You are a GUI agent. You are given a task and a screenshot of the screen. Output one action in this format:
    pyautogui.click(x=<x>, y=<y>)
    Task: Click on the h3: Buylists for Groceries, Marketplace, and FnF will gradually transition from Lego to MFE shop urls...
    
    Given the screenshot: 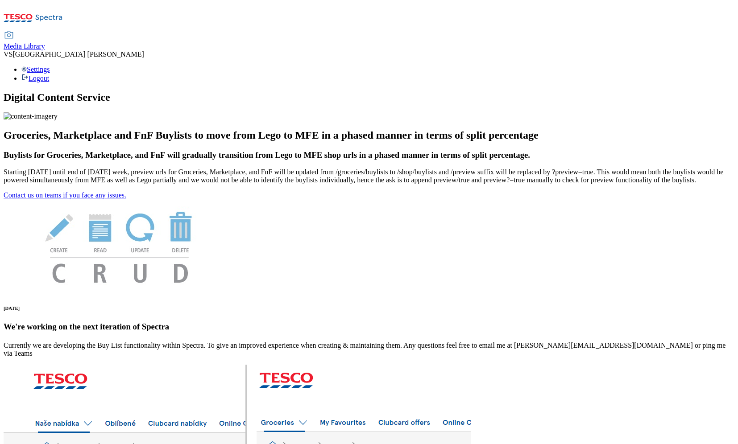 What is the action you would take?
    pyautogui.click(x=369, y=155)
    